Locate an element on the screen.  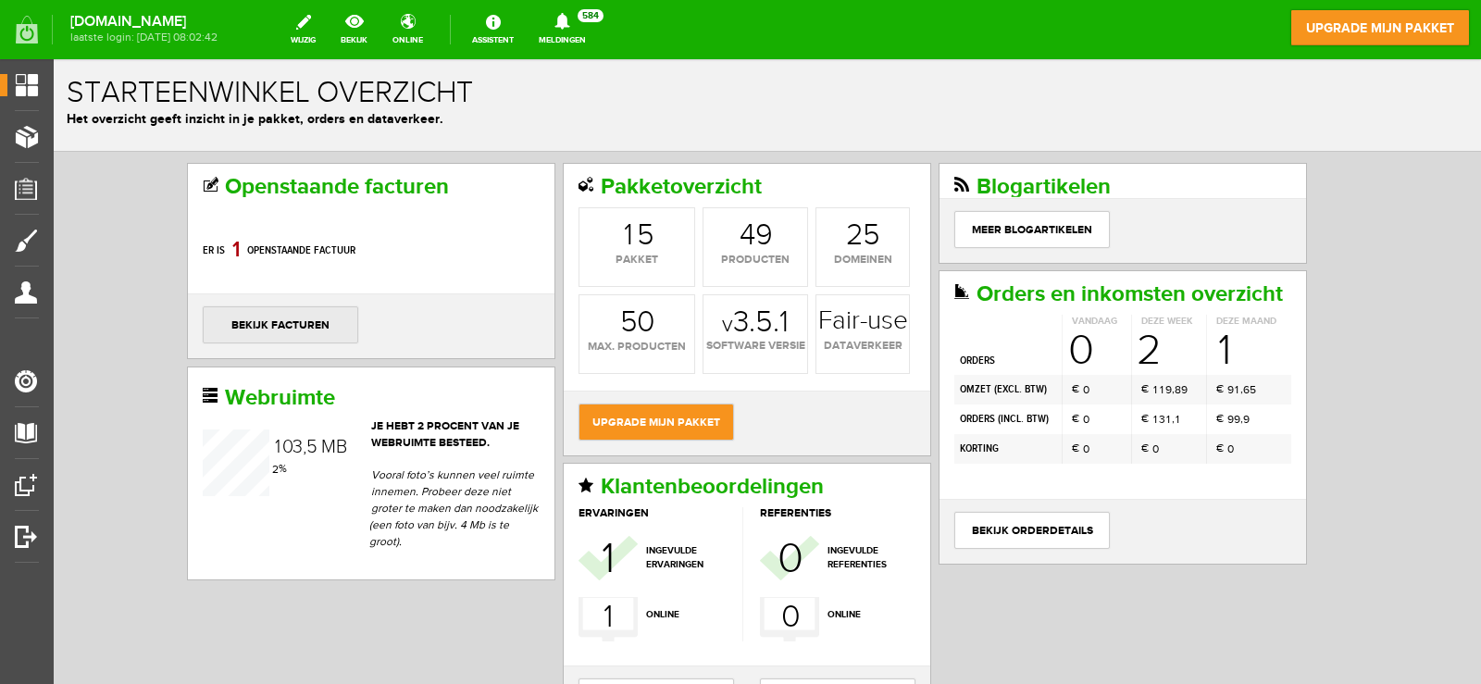
th: Vandaag is located at coordinates (1042, 262).